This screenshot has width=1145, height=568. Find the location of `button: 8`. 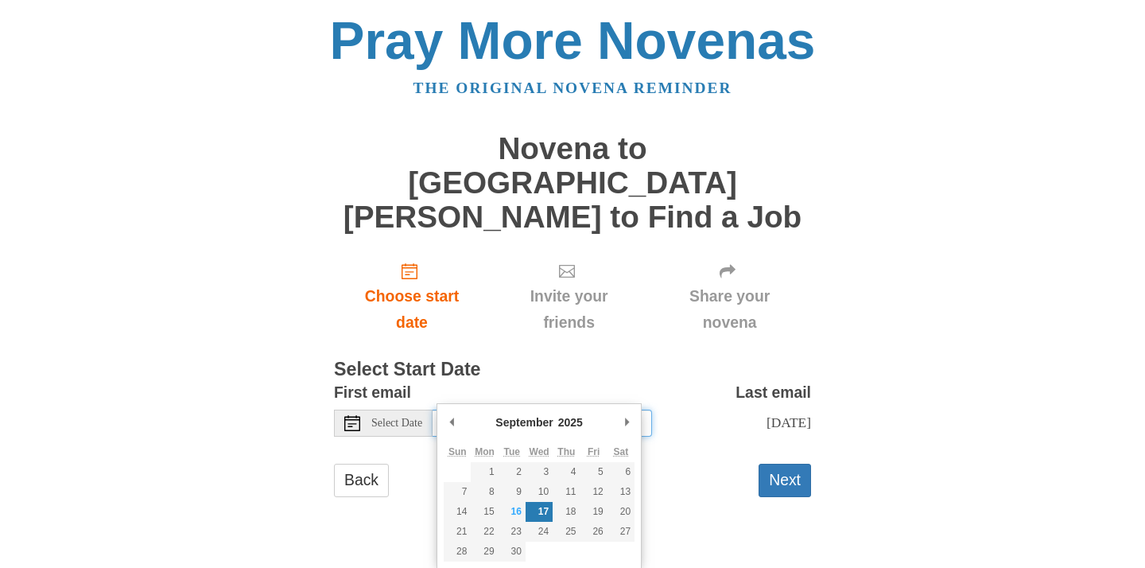

button: 8 is located at coordinates (484, 491).